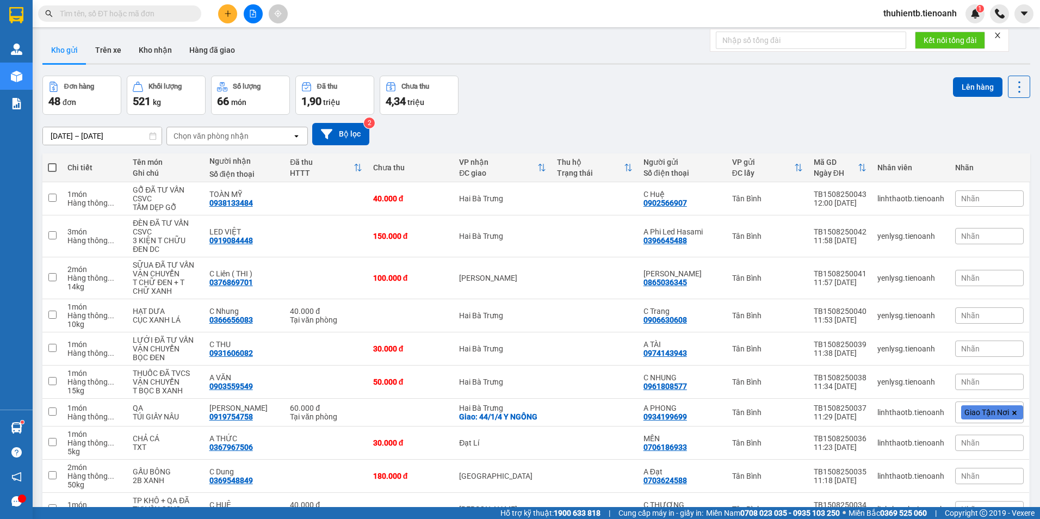 This screenshot has width=1040, height=519. I want to click on th: Toggle SortBy, so click(839, 167).